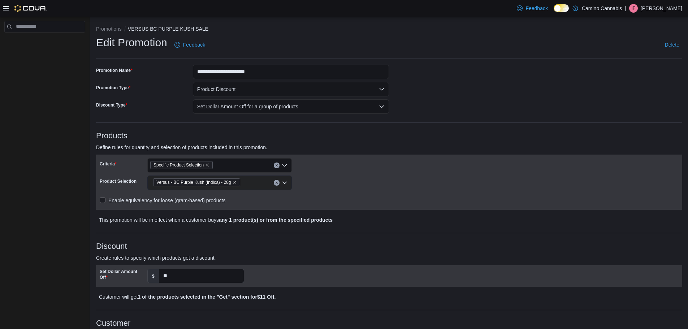  What do you see at coordinates (114, 70) in the screenshot?
I see `label: Promotion Name` at bounding box center [114, 70].